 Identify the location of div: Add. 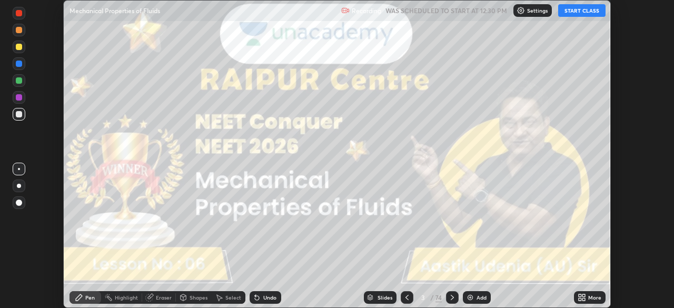
(481, 297).